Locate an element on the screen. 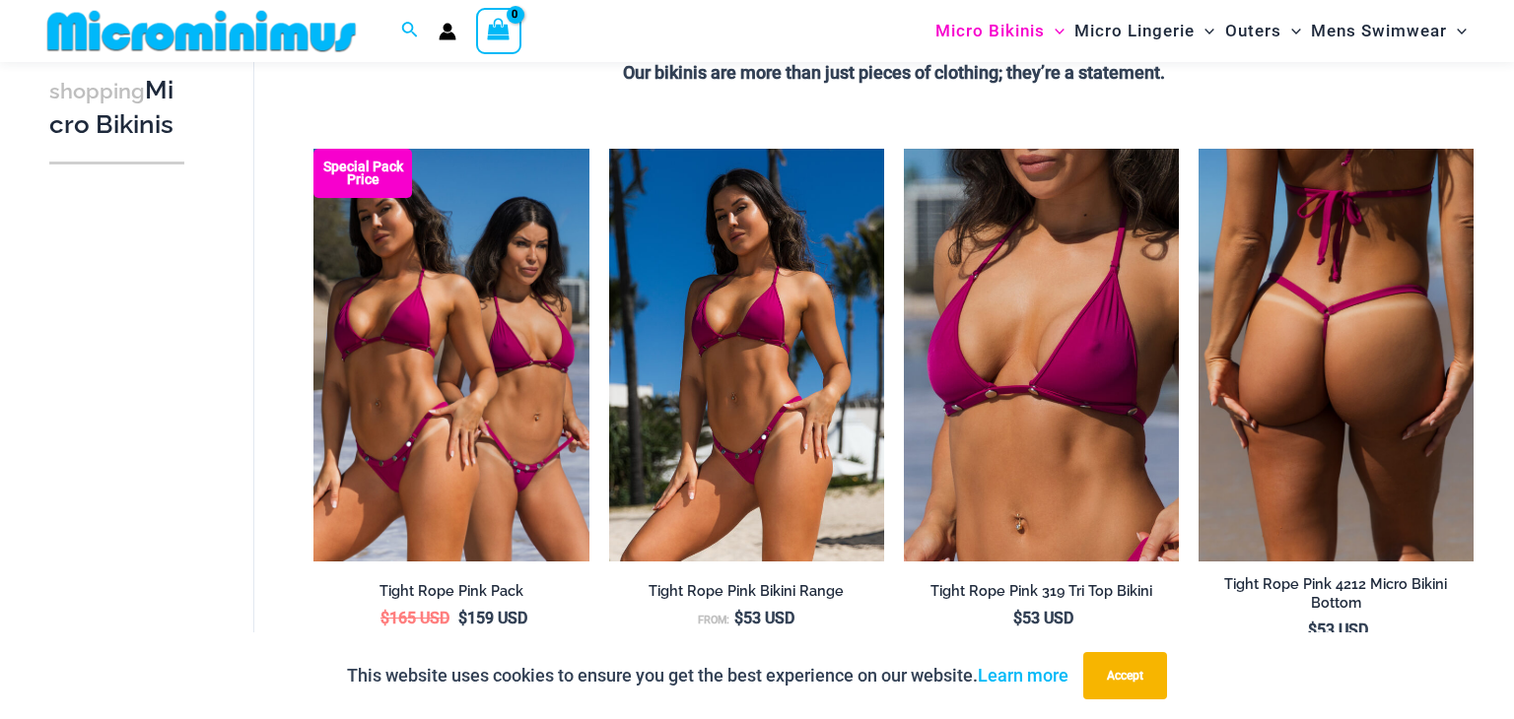 This screenshot has width=1514, height=719. h2: Tight Rope Pink 4212 Micro Bikini Bottom is located at coordinates (1335, 593).